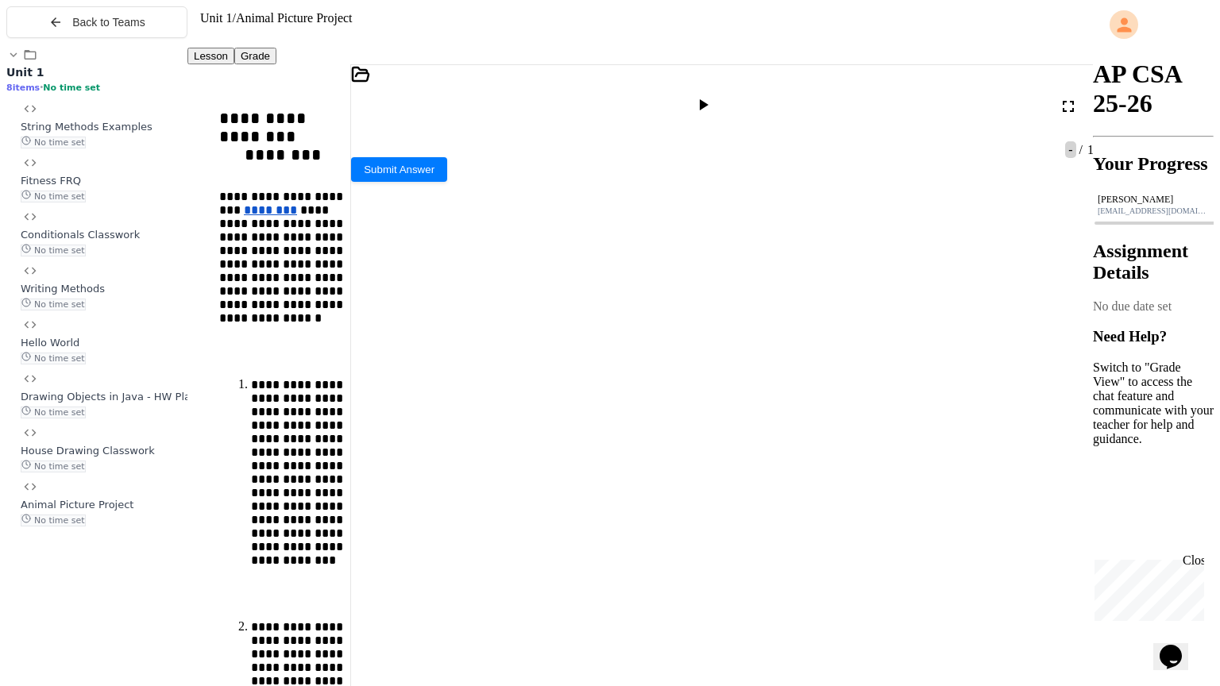 Image resolution: width=1220 pixels, height=686 pixels. I want to click on button: Back to Teams, so click(97, 22).